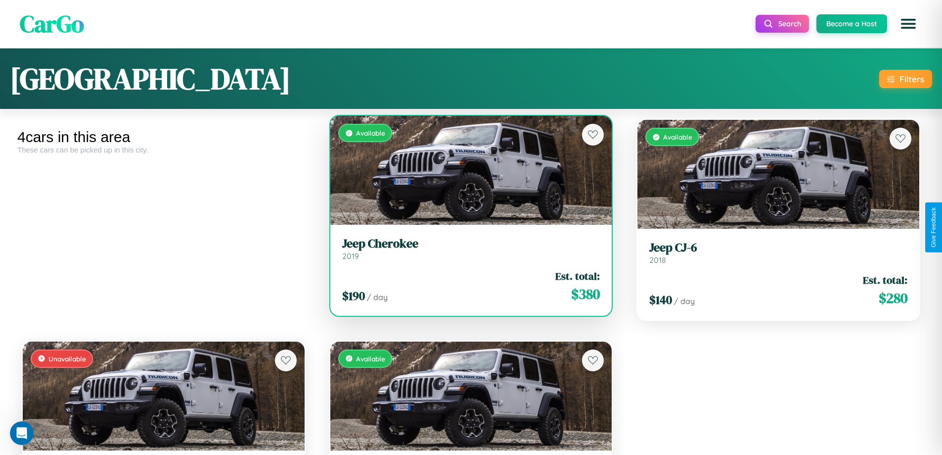 The width and height of the screenshot is (942, 455). Describe the element at coordinates (779, 247) in the screenshot. I see `h3: Jeep CJ-6` at that location.